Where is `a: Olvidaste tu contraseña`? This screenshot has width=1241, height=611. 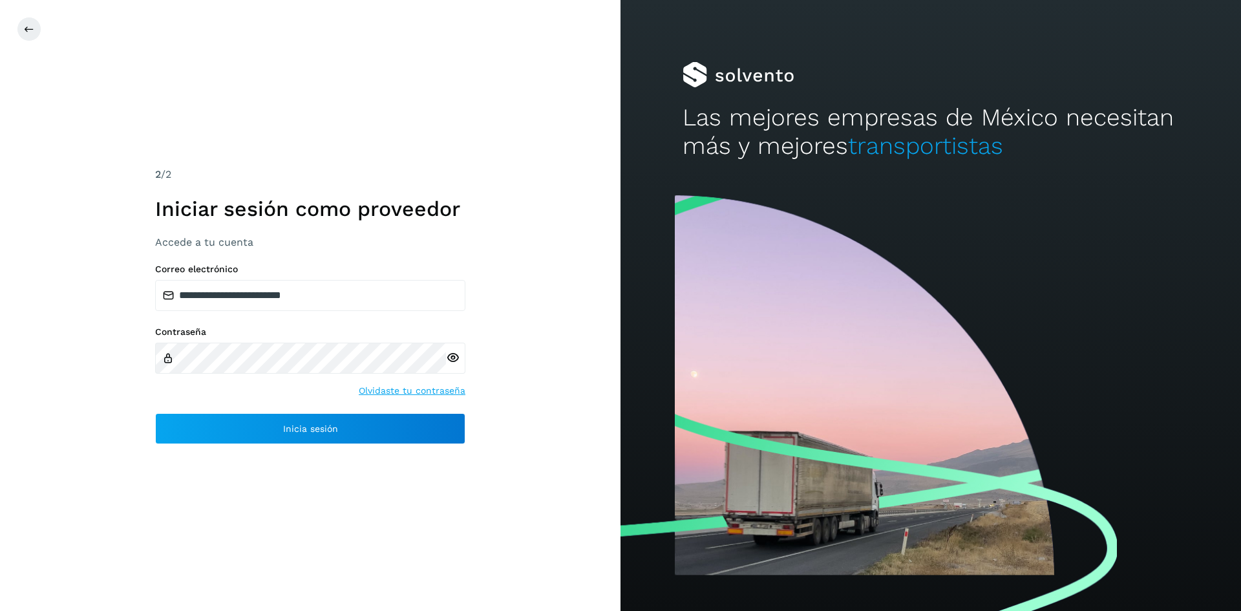 a: Olvidaste tu contraseña is located at coordinates (412, 390).